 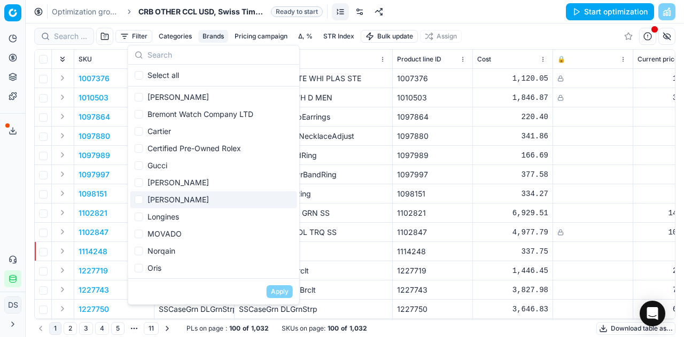 I want to click on div: SSCaseGrn DLGrnStrp, so click(x=313, y=309).